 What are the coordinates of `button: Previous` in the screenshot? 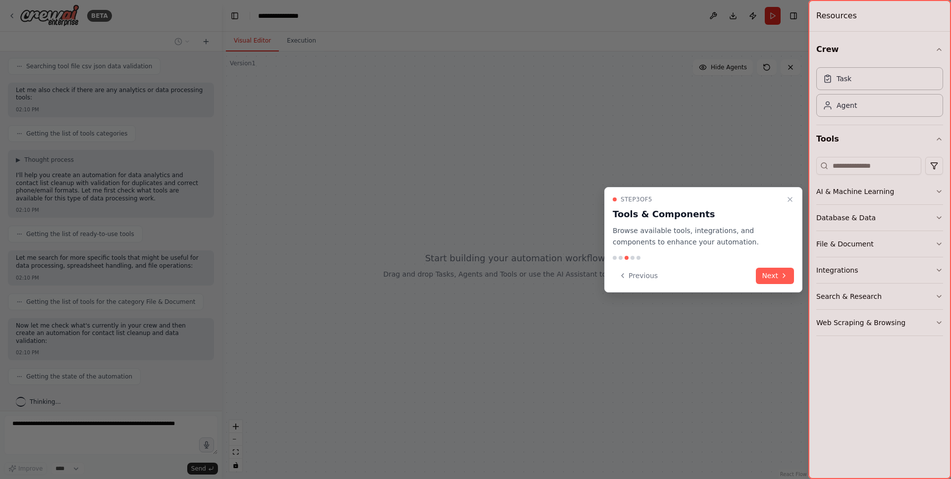 It's located at (638, 276).